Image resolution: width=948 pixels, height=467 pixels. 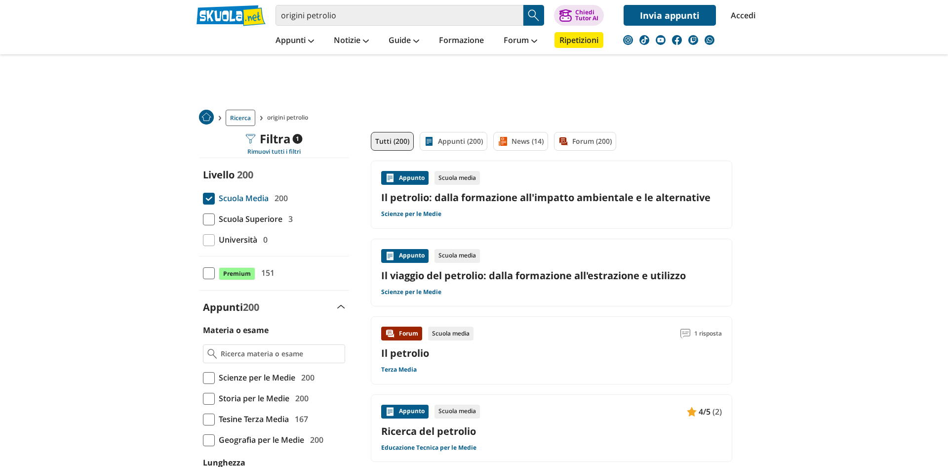 What do you see at coordinates (587, 15) in the screenshot?
I see `div: Chiedi Tutor AI` at bounding box center [587, 15].